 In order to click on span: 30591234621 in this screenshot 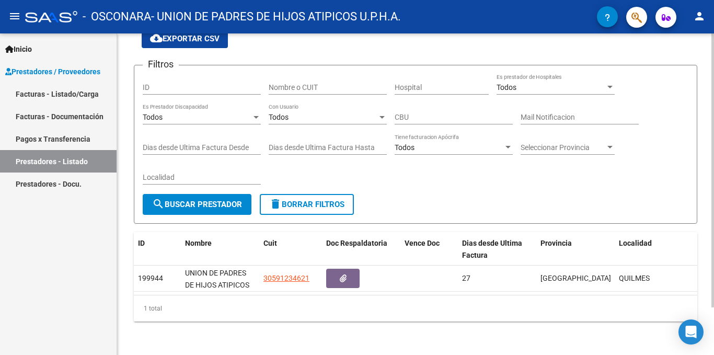, I will do `click(287, 278)`.